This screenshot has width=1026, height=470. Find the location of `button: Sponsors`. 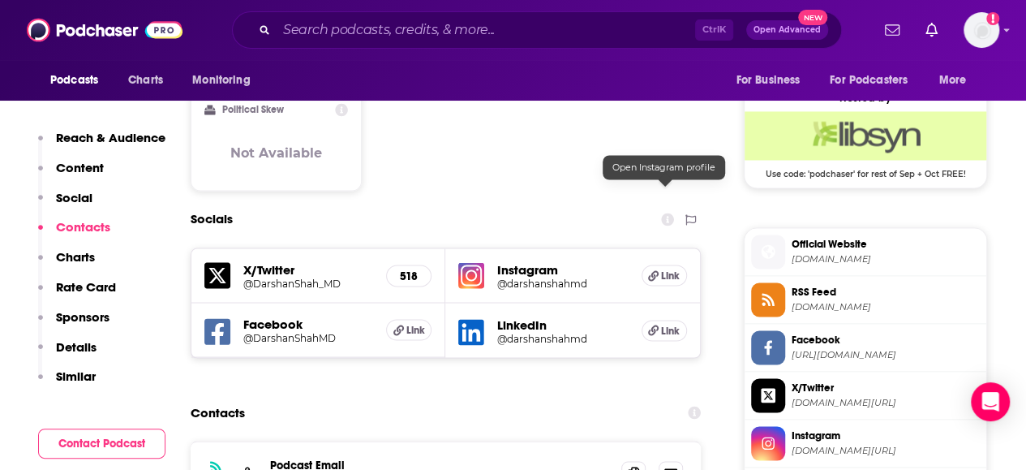

button: Sponsors is located at coordinates (74, 324).